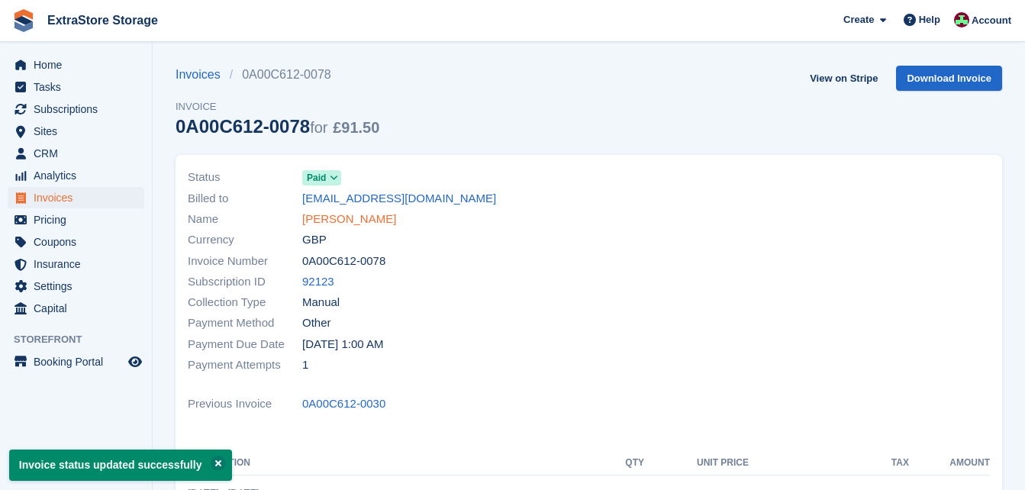  I want to click on a: View on Stripe, so click(844, 78).